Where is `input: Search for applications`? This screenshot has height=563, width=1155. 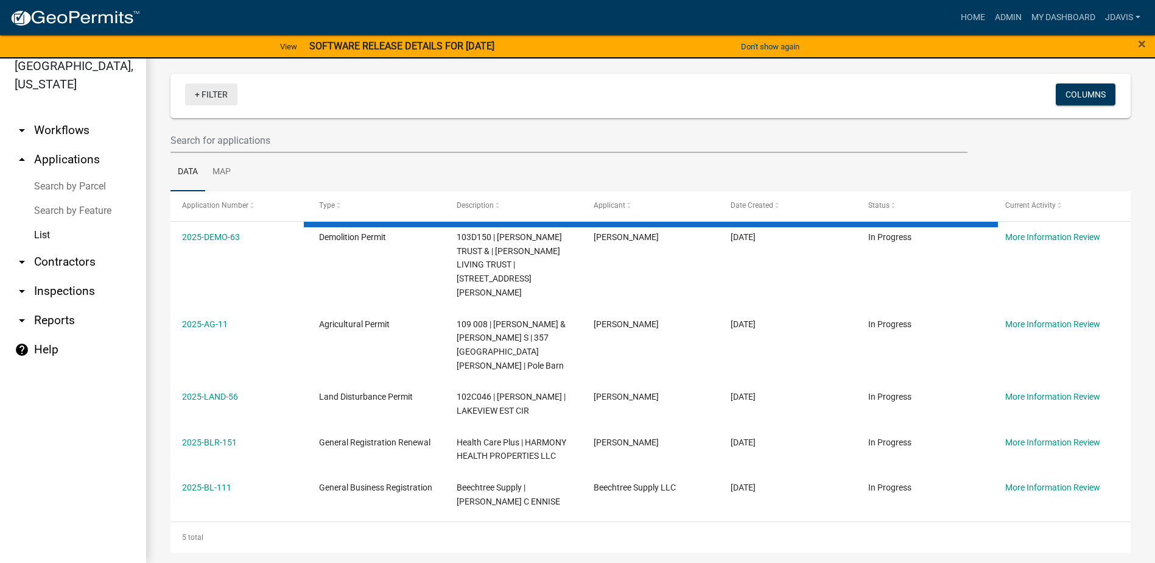 input: Search for applications is located at coordinates (569, 140).